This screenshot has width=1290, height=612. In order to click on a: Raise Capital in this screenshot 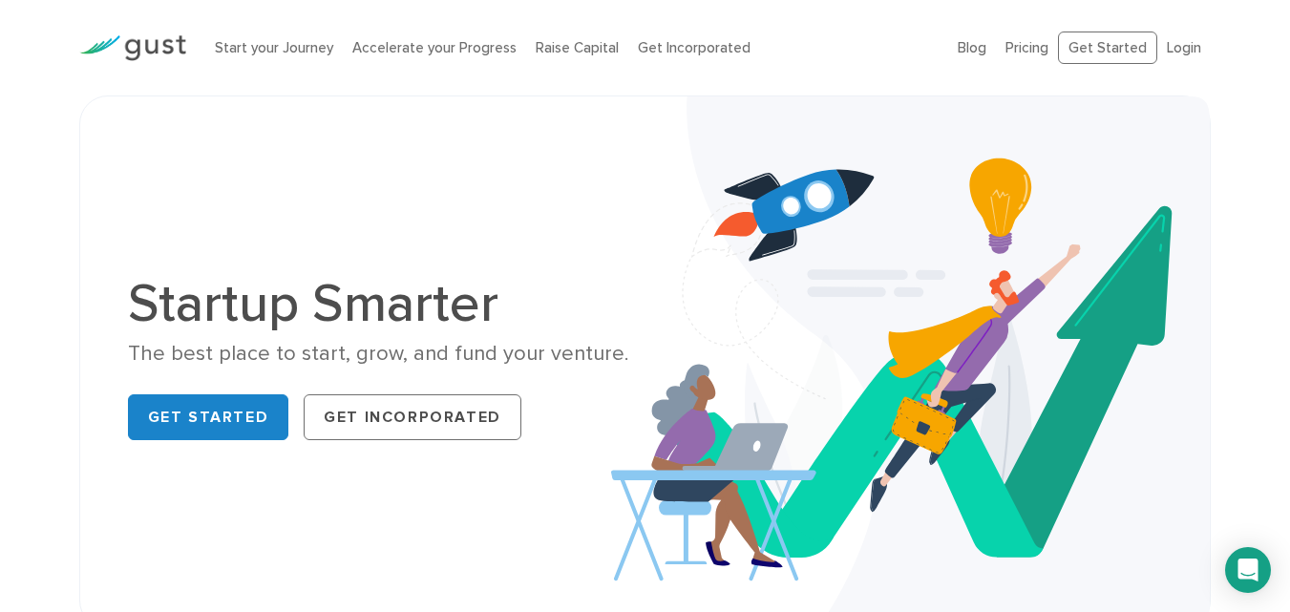, I will do `click(577, 48)`.